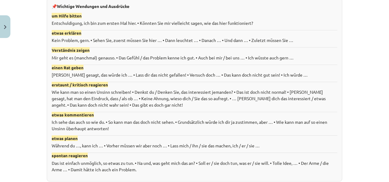 Image resolution: width=389 pixels, height=182 pixels. Describe the element at coordinates (194, 145) in the screenshot. I see `p: Während du …, kann ich … • Vorher müssen wir aber noch … • Lass mich / ihn / sie das machen, ich ...` at that location.